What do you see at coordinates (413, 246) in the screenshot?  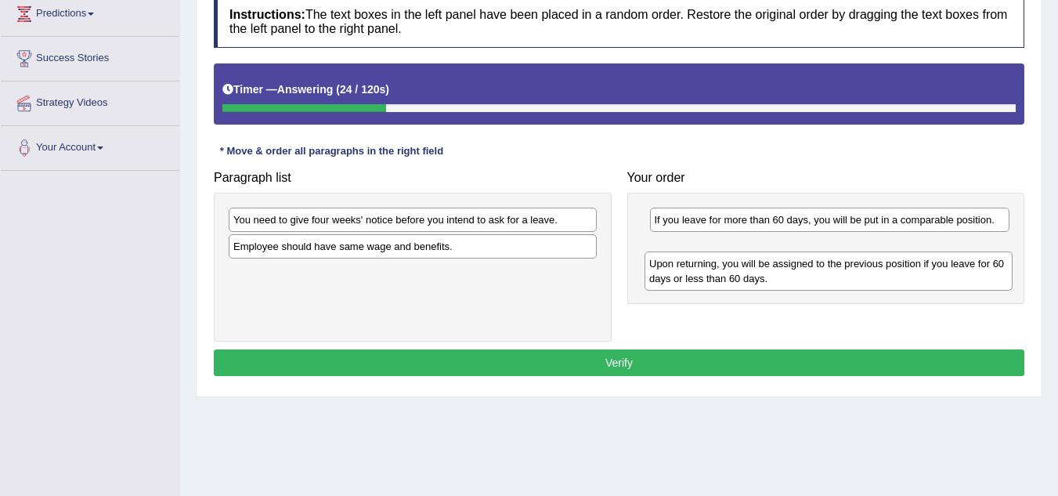 I see `div: Employee should have same wage and benefits.` at bounding box center [413, 246].